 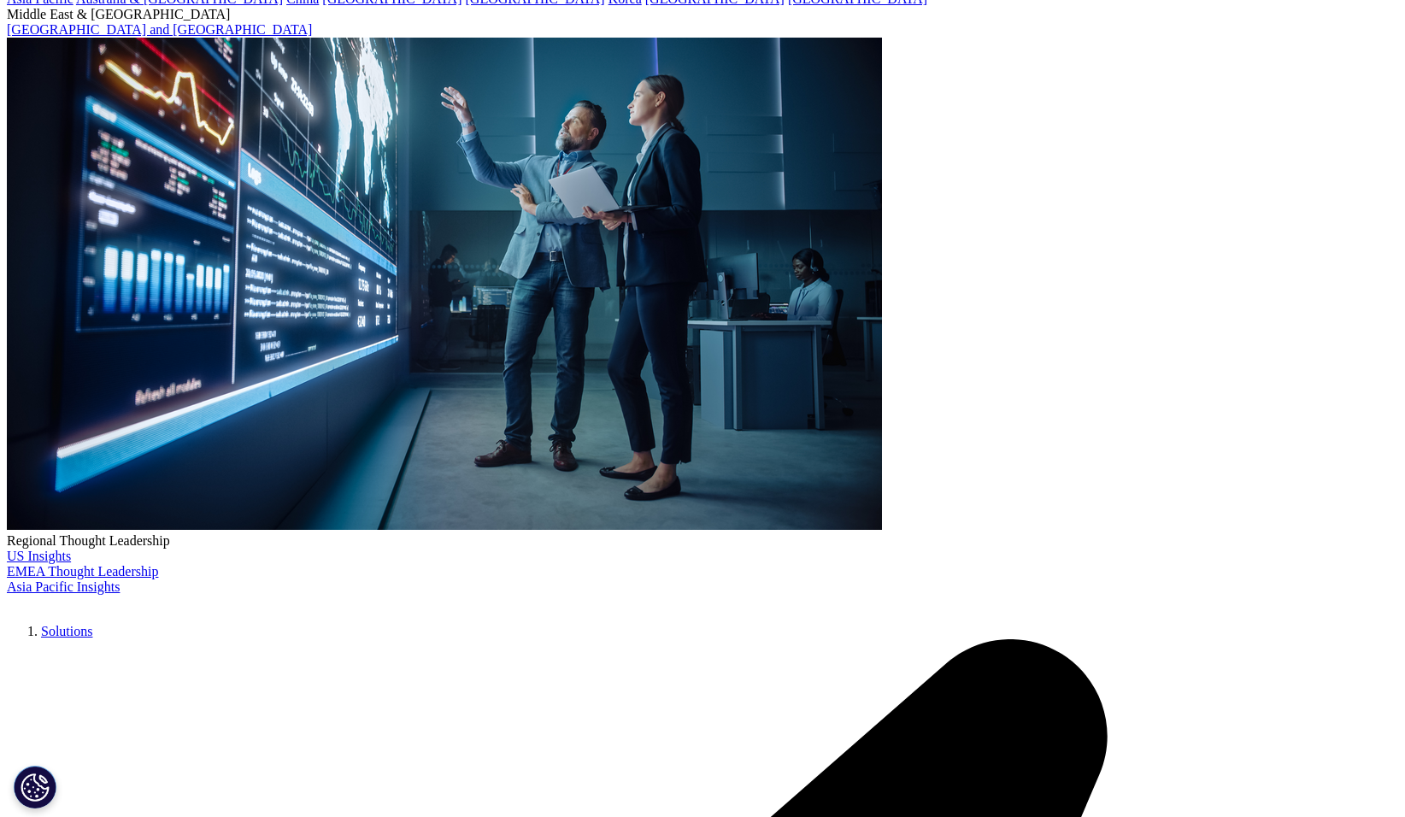 I want to click on button: Cookies Settings, so click(x=35, y=787).